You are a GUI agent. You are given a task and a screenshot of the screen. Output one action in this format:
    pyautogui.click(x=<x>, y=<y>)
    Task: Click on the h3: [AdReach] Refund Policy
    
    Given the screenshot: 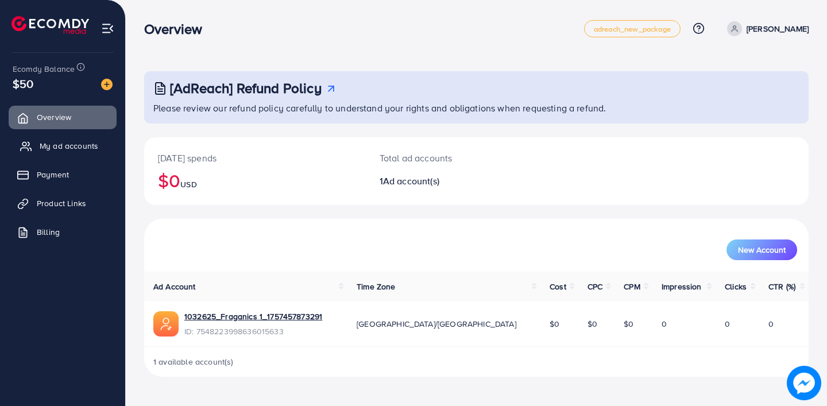 What is the action you would take?
    pyautogui.click(x=246, y=88)
    